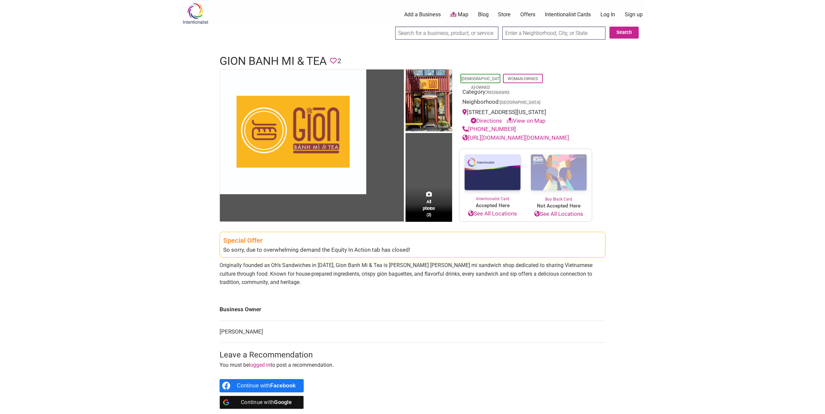 This screenshot has height=414, width=825. Describe the element at coordinates (527, 15) in the screenshot. I see `a: Offers` at that location.